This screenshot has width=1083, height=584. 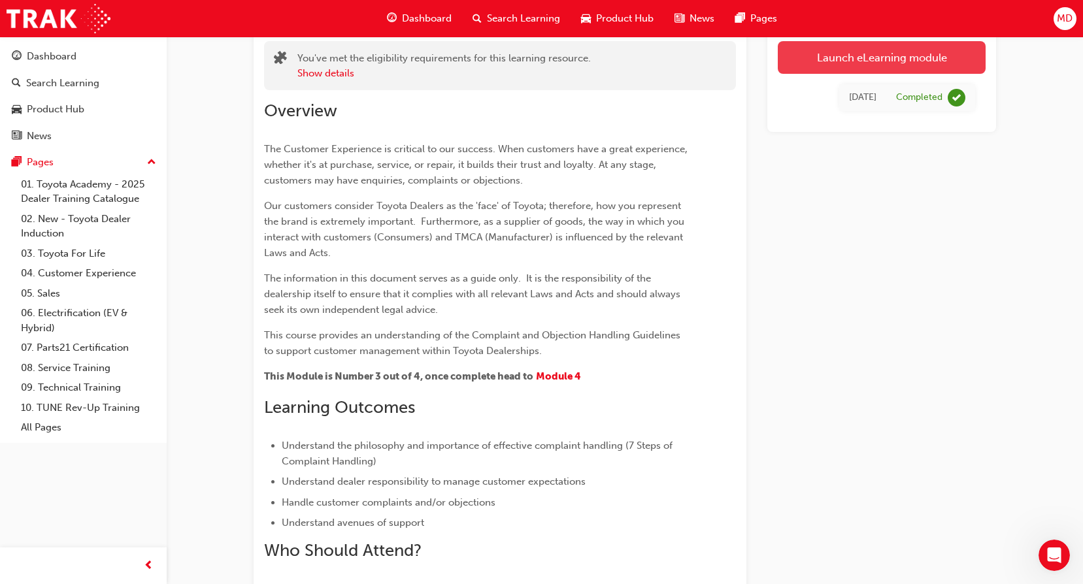 I want to click on a: Product Hub, so click(x=83, y=109).